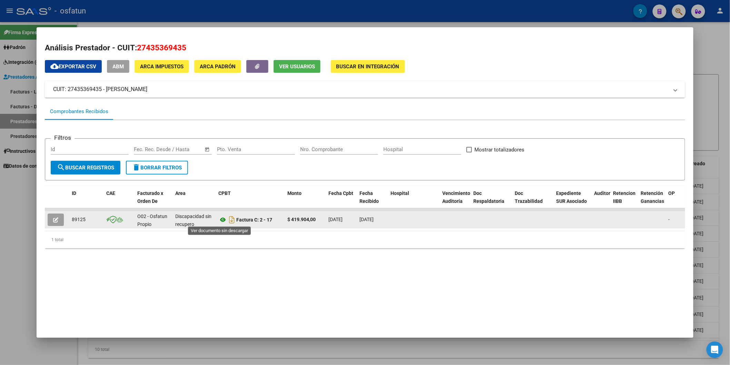  I want to click on span: Vencimiento Auditoría, so click(456, 197).